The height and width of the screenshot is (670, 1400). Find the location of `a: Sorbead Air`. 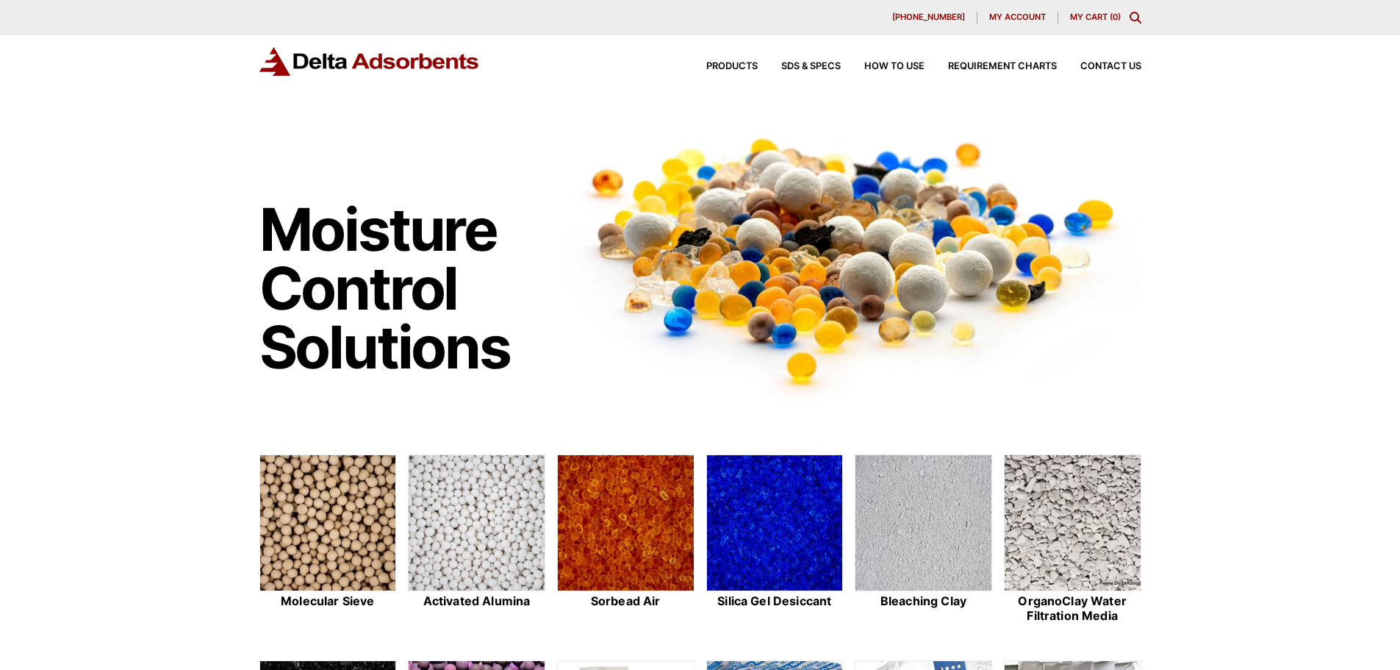

a: Sorbead Air is located at coordinates (626, 540).